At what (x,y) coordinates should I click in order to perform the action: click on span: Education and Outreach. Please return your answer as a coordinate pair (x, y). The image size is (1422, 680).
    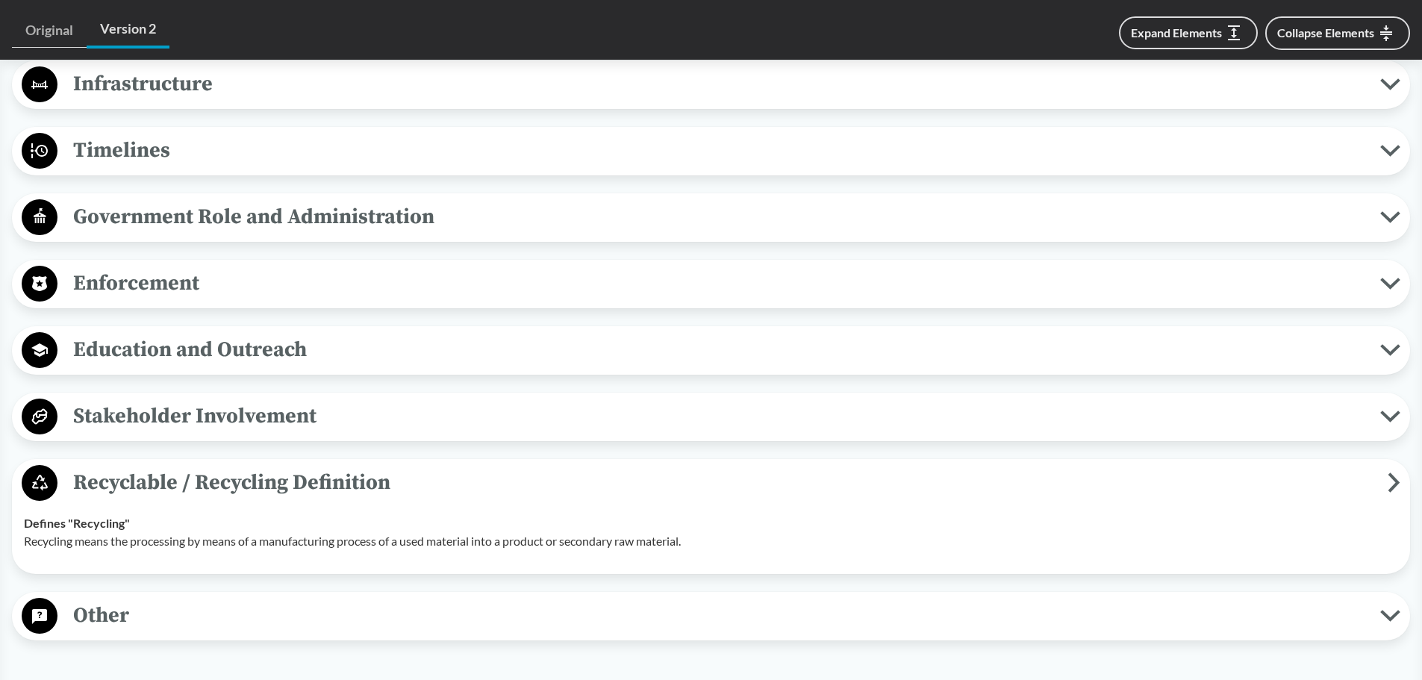
    Looking at the image, I should click on (719, 349).